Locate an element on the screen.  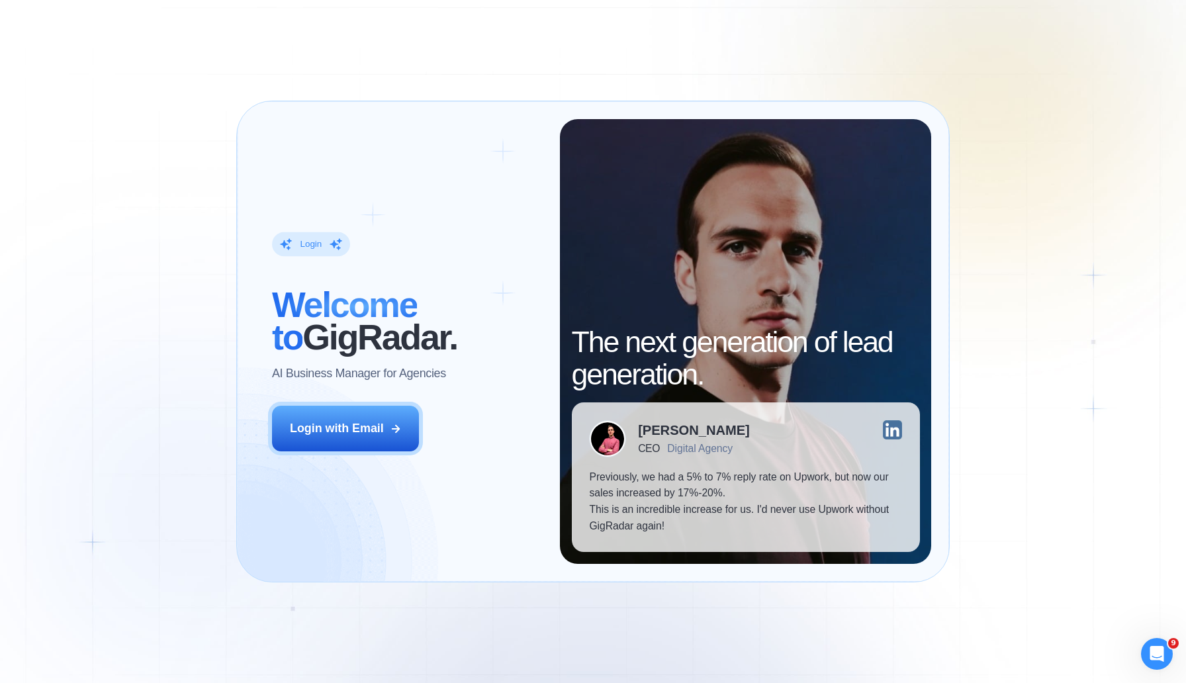
p: AI Business Manager for Agencies is located at coordinates (359, 374).